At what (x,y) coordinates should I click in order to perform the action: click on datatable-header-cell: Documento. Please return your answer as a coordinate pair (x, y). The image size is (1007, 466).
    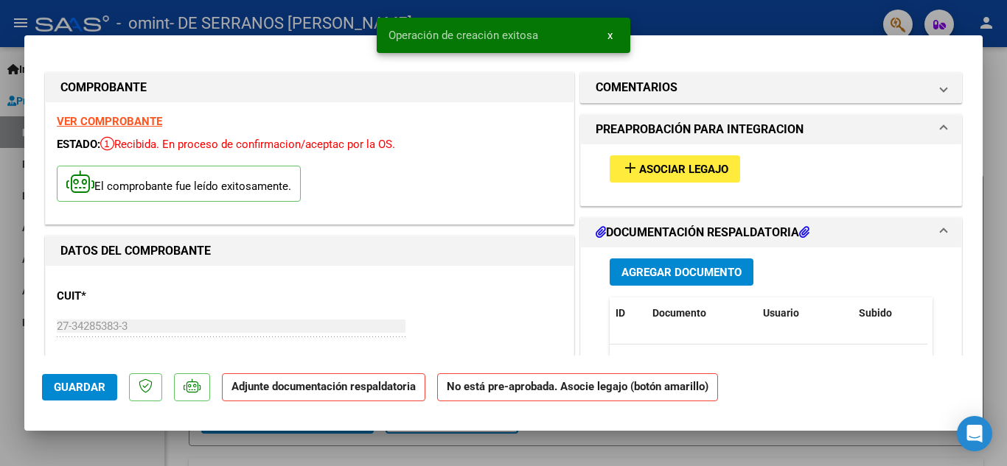
    Looking at the image, I should click on (702, 313).